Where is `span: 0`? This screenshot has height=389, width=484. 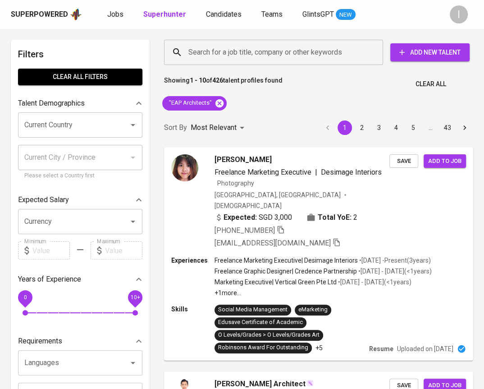
span: 0 is located at coordinates (25, 297).